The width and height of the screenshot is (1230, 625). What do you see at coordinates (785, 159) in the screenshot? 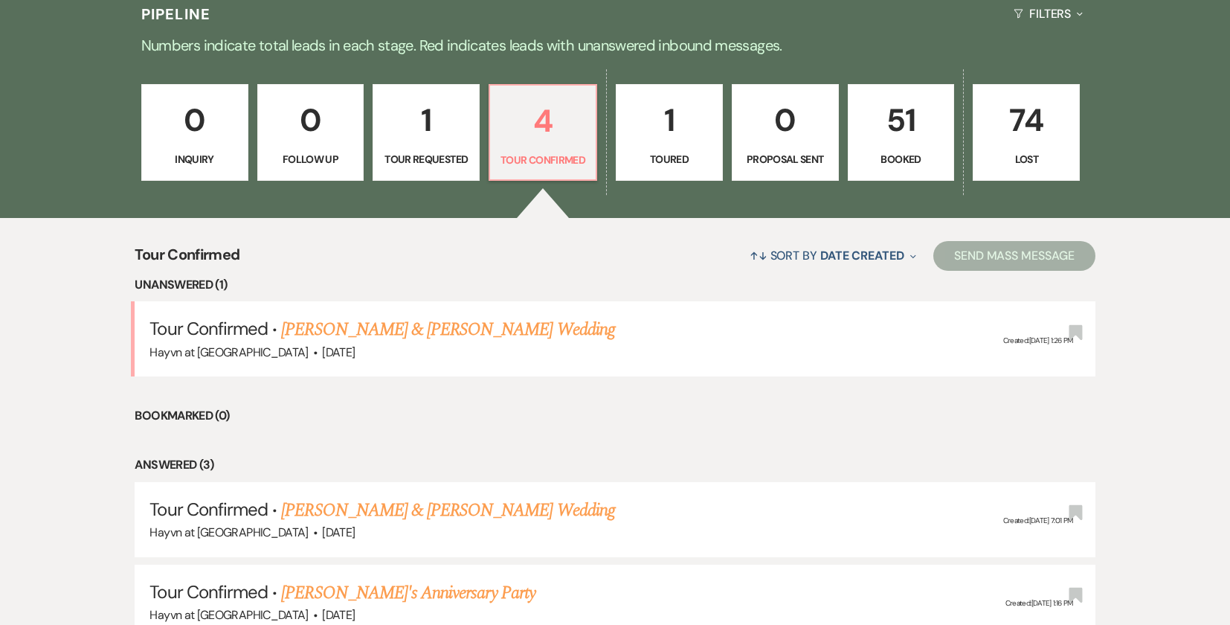
I see `p: Proposal Sent` at bounding box center [785, 159].